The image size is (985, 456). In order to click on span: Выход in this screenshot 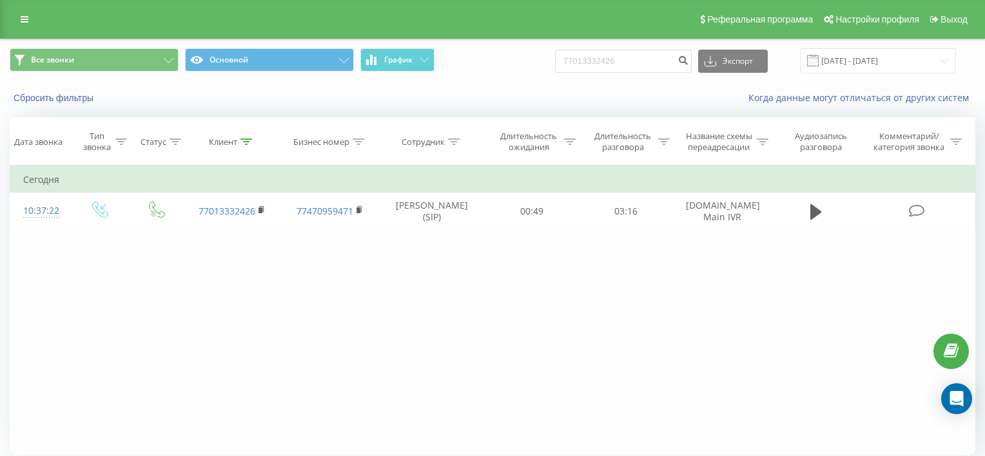, I will do `click(954, 19)`.